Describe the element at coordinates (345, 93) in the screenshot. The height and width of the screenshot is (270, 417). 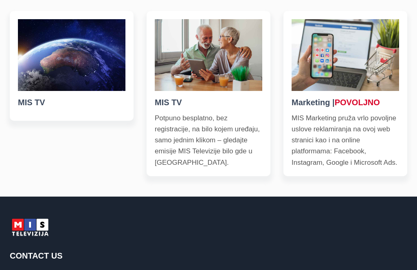
I see `a: Marketing |POVOLJNOMIS Marketing pruža vrlo povoljne uslove reklamiranja na ovoj web stranici kao...` at that location.